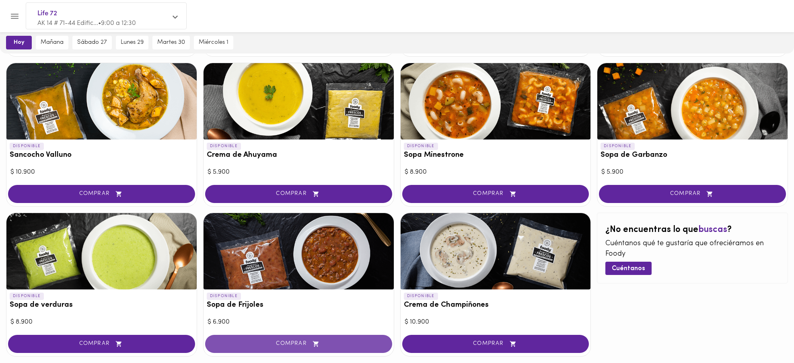 The width and height of the screenshot is (794, 363). What do you see at coordinates (101, 305) in the screenshot?
I see `h3: Sopa de verduras` at bounding box center [101, 305].